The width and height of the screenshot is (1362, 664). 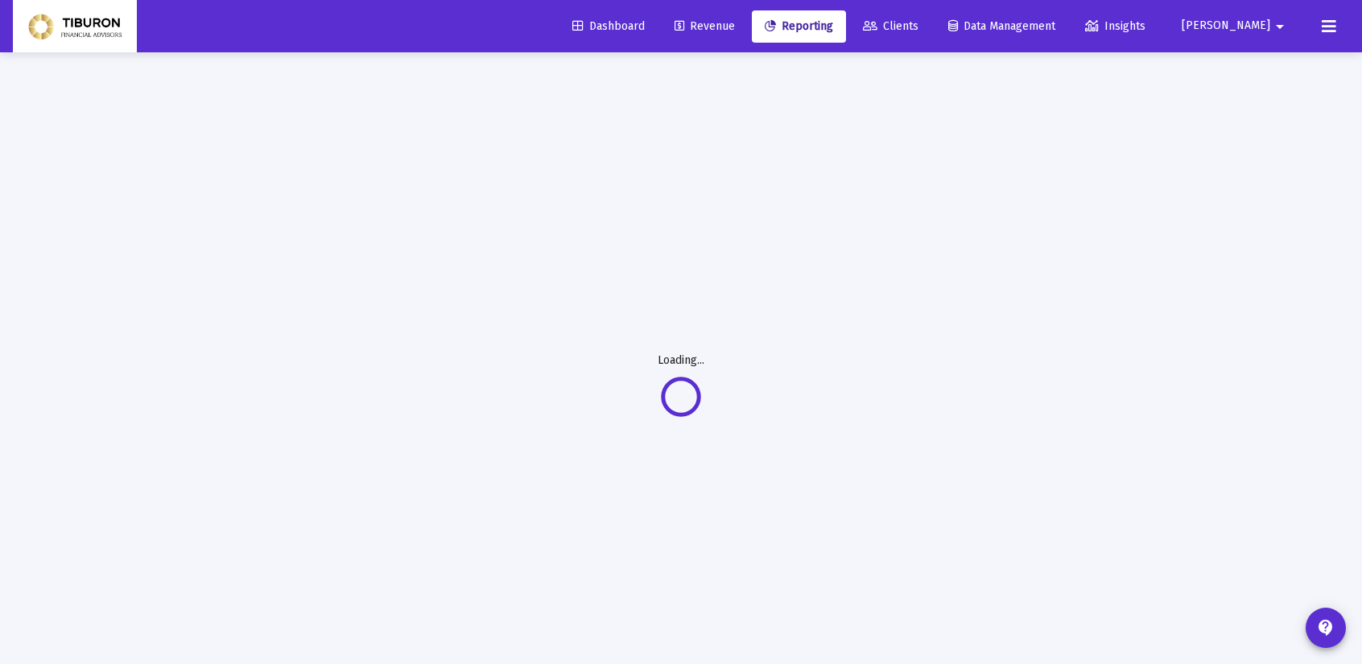 What do you see at coordinates (705, 26) in the screenshot?
I see `span: Revenue` at bounding box center [705, 26].